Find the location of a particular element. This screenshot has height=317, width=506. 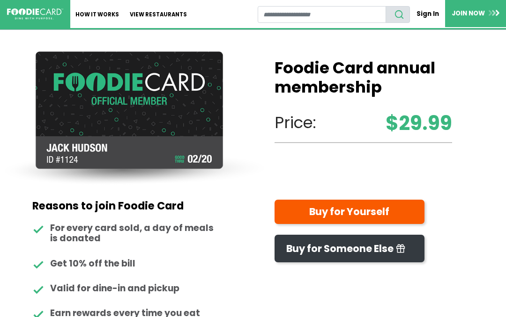

h1: Foodie Card annual membership is located at coordinates (363, 78).